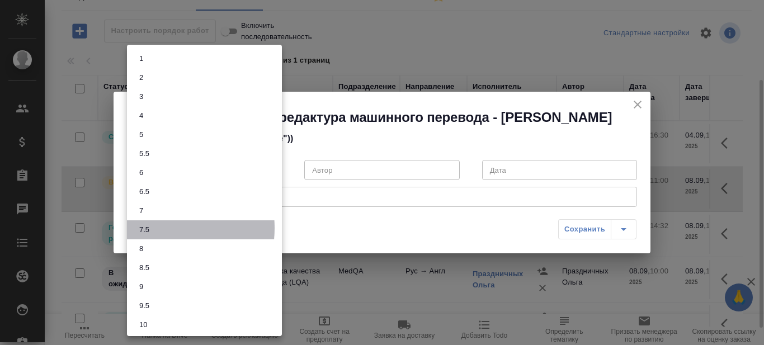 The image size is (764, 345). Describe the element at coordinates (144, 268) in the screenshot. I see `button: 8.5` at that location.